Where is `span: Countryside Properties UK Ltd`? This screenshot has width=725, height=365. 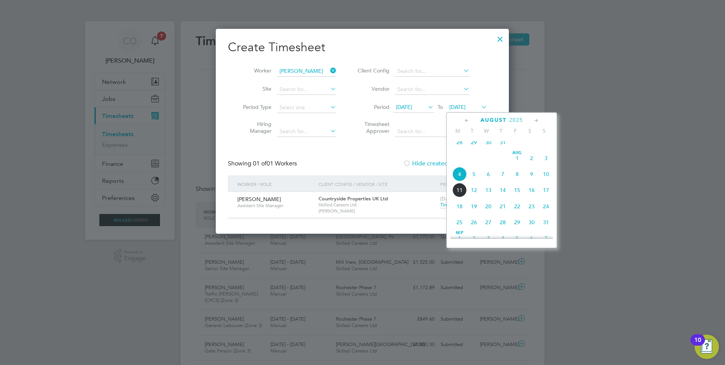
span: Countryside Properties UK Ltd is located at coordinates (353, 198).